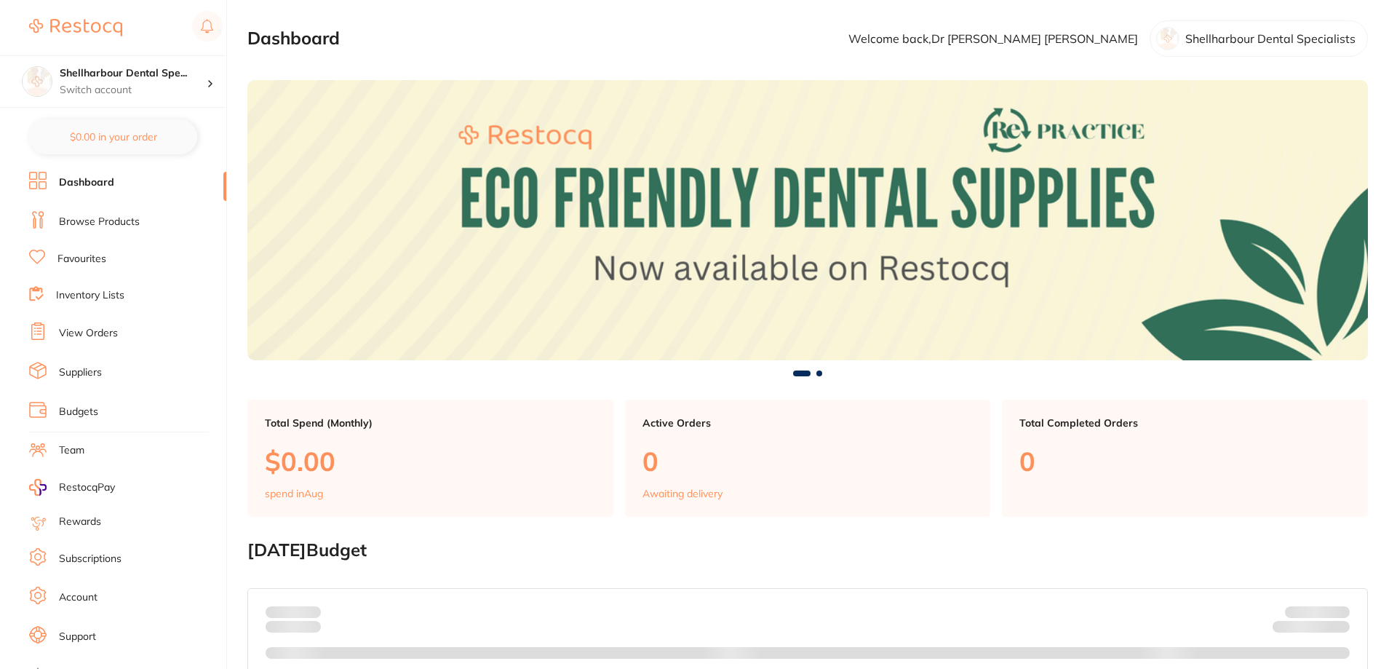  Describe the element at coordinates (807, 220) in the screenshot. I see `img: Dashboard` at that location.